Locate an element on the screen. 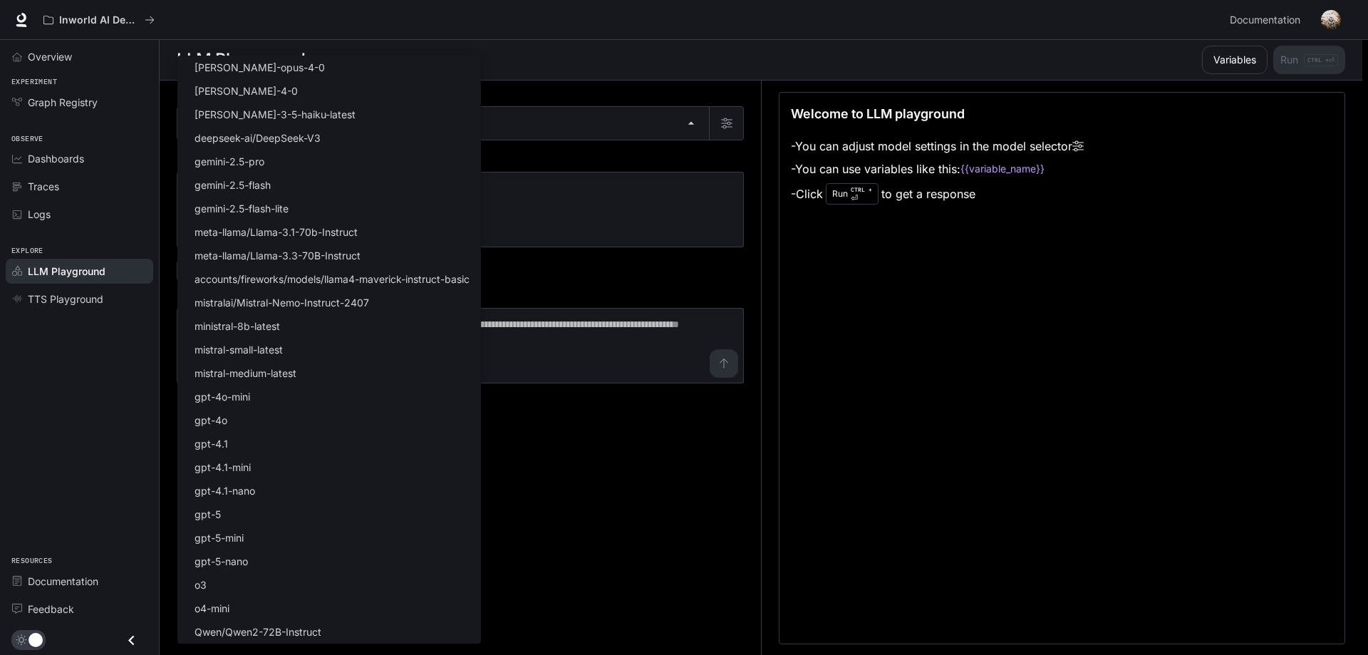 This screenshot has width=1368, height=655. p: gpt-4o is located at coordinates (211, 420).